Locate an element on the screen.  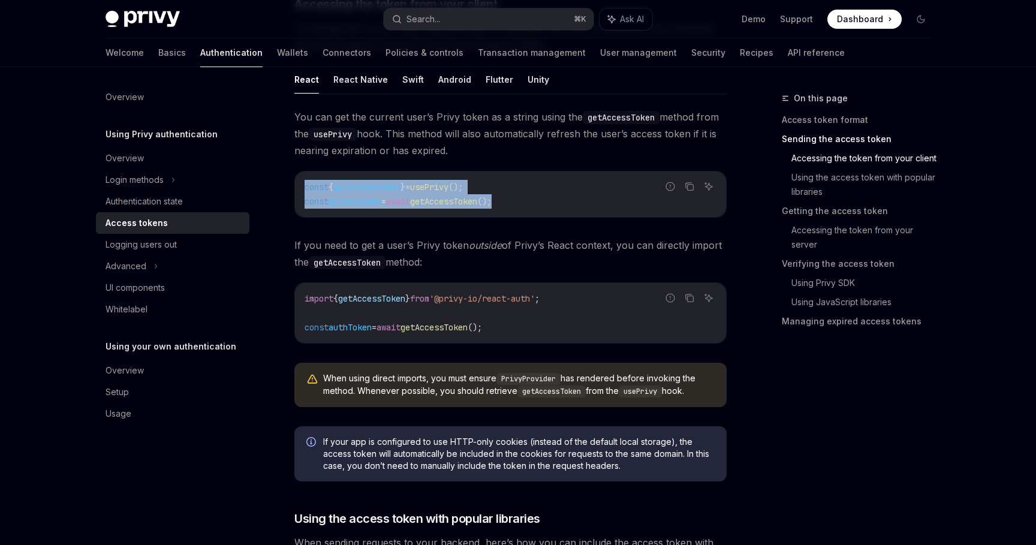
svg: Info is located at coordinates (312, 443).